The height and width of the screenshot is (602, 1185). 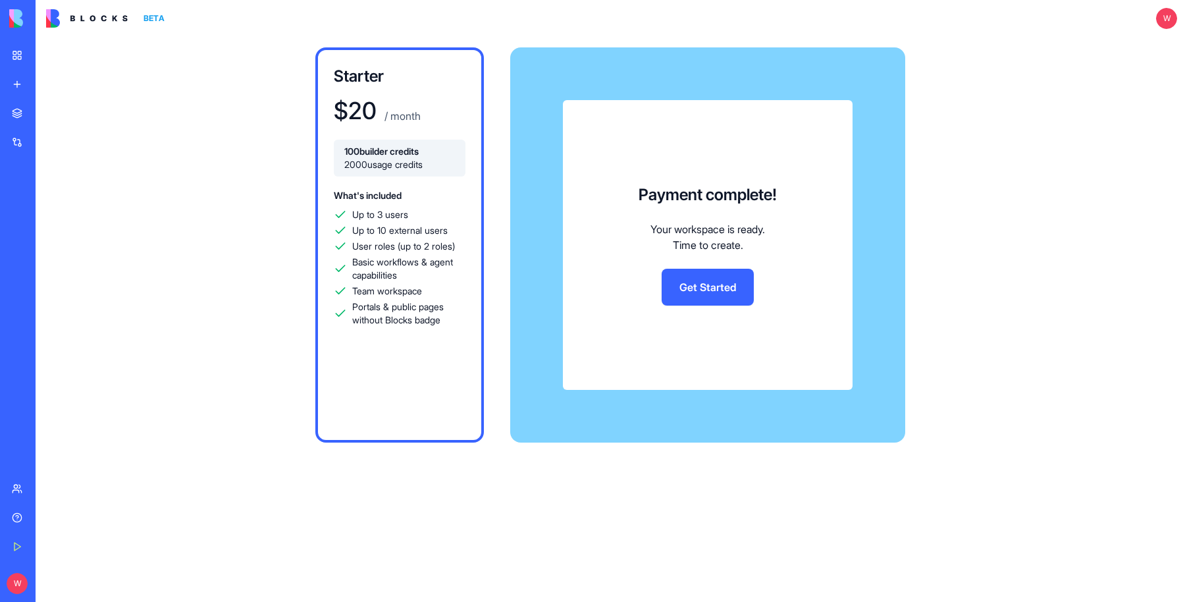 I want to click on span: Up to 3 users, so click(x=380, y=215).